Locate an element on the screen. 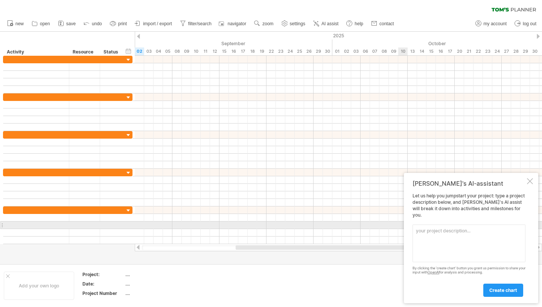 The height and width of the screenshot is (307, 542). div: Friday, 26 September 2025 is located at coordinates (309, 51).